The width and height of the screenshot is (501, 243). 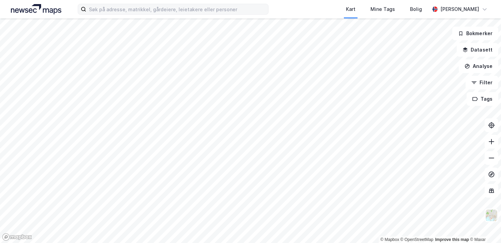 What do you see at coordinates (478, 66) in the screenshot?
I see `button: Analyse` at bounding box center [478, 66].